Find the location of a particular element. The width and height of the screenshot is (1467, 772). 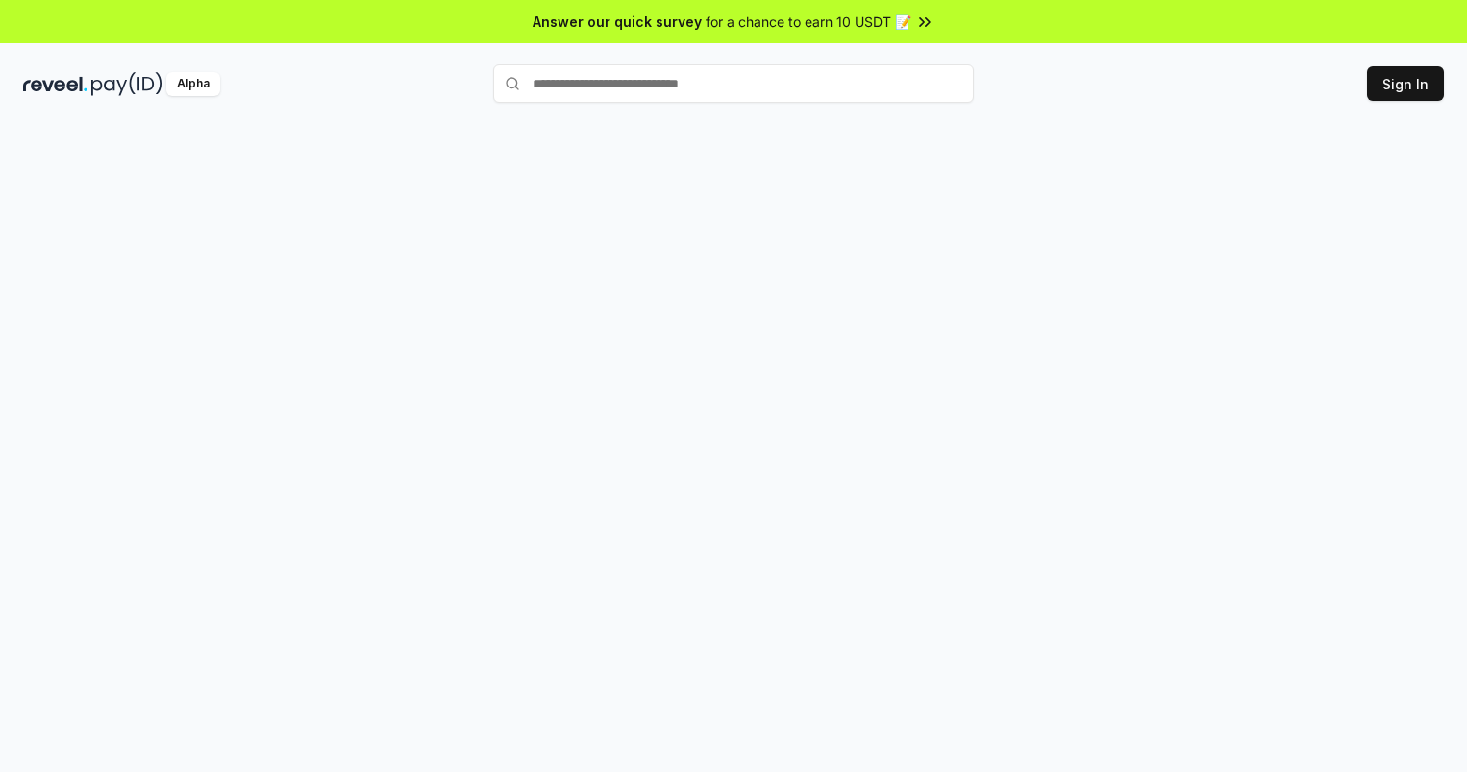

img: reveel_dark is located at coordinates (55, 84).